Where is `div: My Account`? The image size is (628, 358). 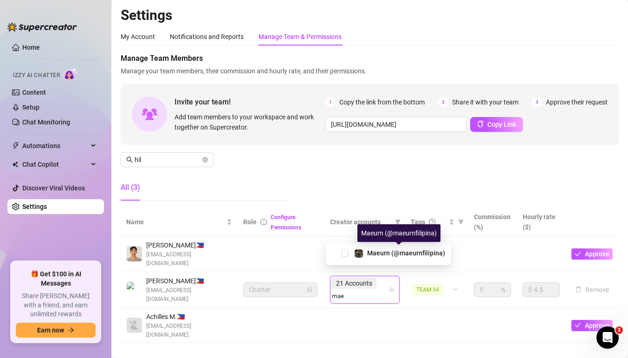
div: My Account is located at coordinates (138, 37).